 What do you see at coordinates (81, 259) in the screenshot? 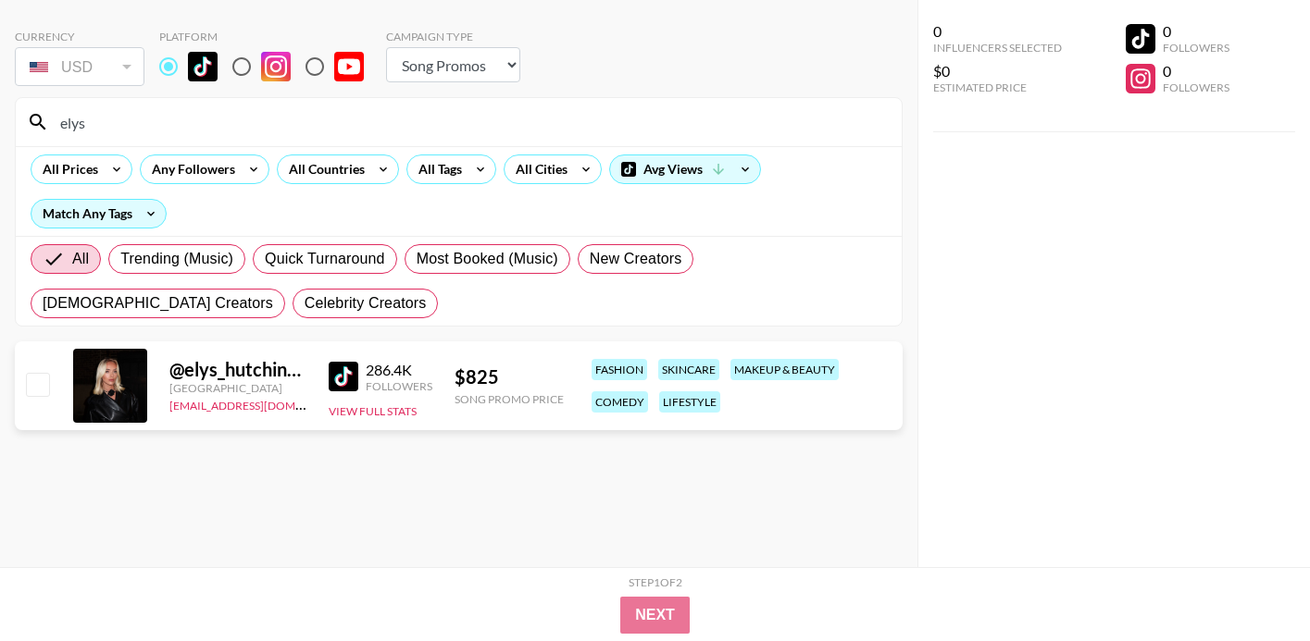
I see `span: All` at bounding box center [81, 259].